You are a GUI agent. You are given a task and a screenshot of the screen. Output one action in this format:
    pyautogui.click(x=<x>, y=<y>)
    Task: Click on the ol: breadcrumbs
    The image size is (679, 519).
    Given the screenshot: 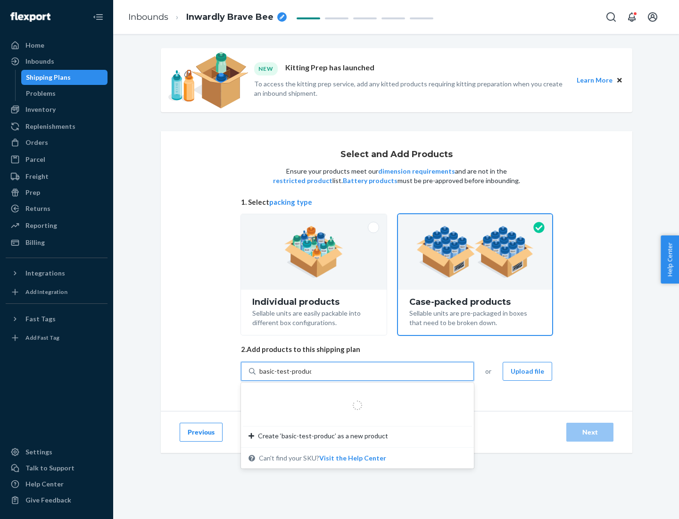 What is the action you would take?
    pyautogui.click(x=207, y=17)
    